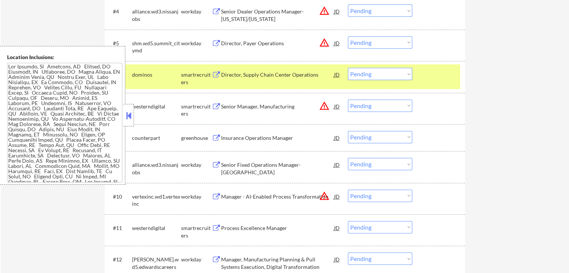 The image size is (569, 273). I want to click on div: counterpart, so click(156, 138).